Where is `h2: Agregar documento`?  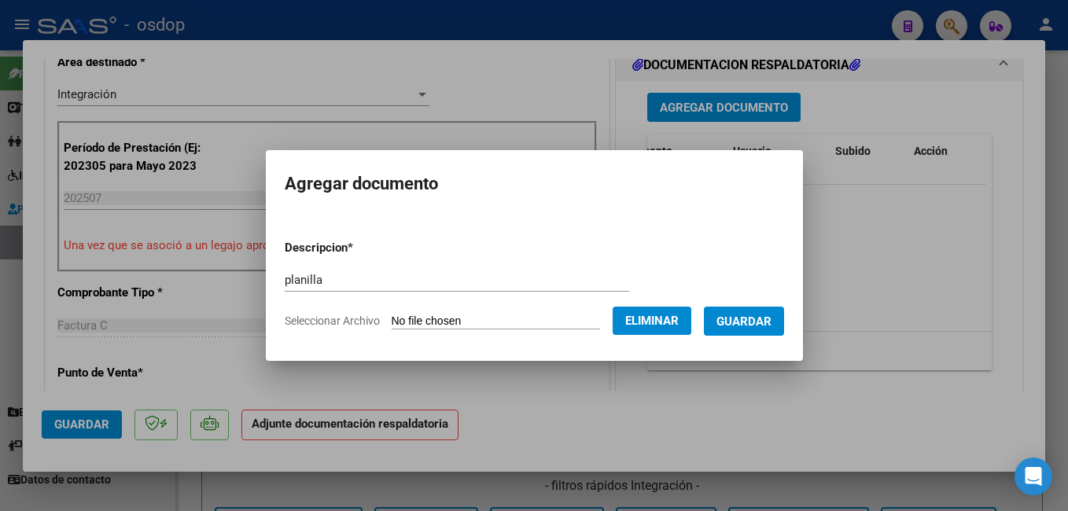
h2: Agregar documento is located at coordinates (534, 184).